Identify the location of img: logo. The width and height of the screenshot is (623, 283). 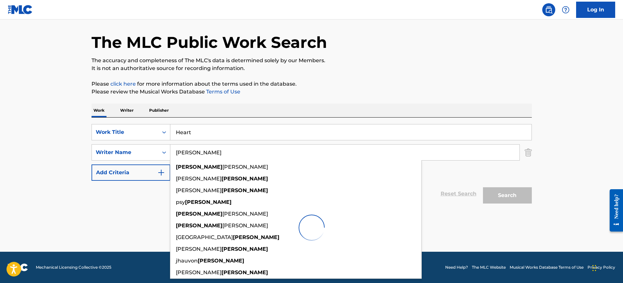
(18, 268).